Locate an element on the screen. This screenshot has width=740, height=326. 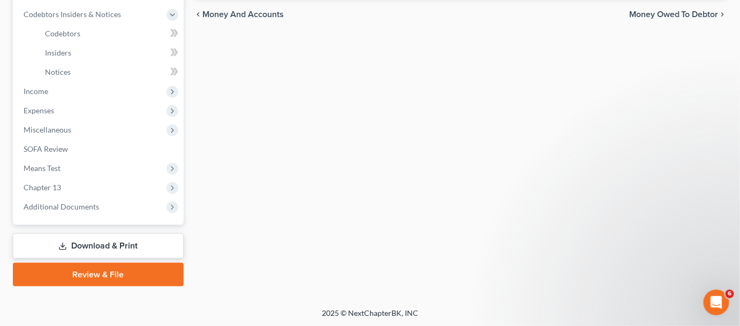
a: SOFA Review is located at coordinates (99, 149).